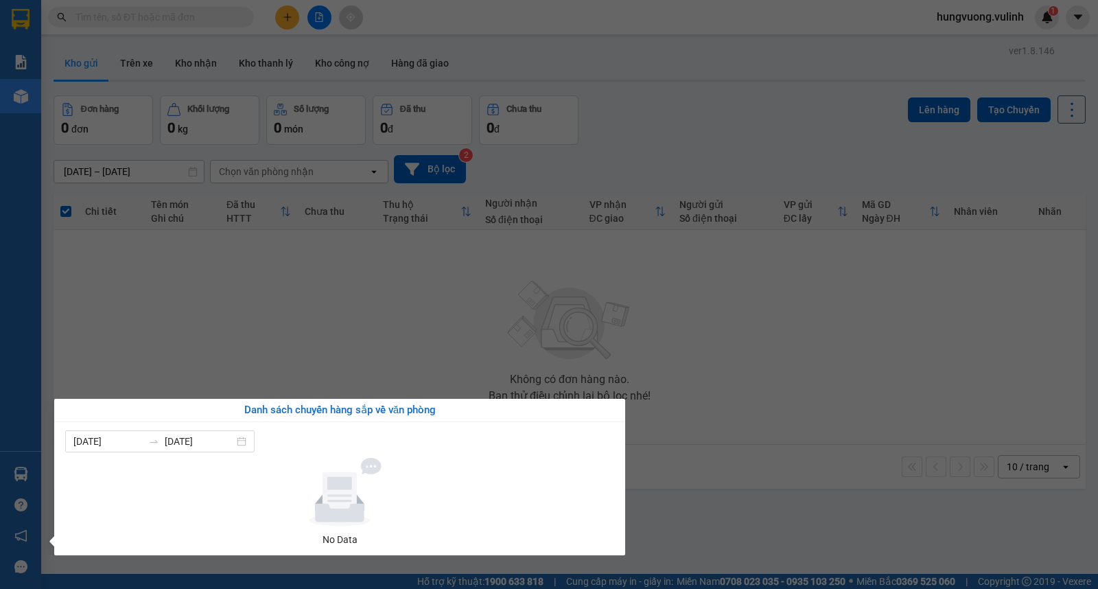  I want to click on span: to, so click(154, 441).